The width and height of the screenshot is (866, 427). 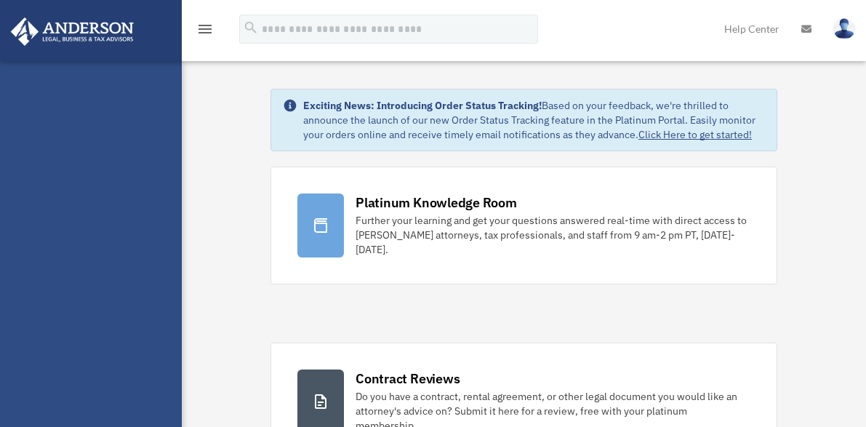 I want to click on img: Anderson Advisors Platinum Portal, so click(x=72, y=31).